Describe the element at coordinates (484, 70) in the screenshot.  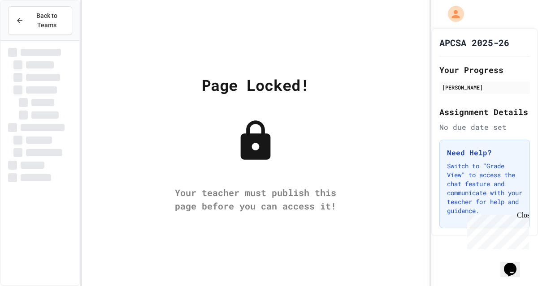
I see `h2: Your Progress` at that location.